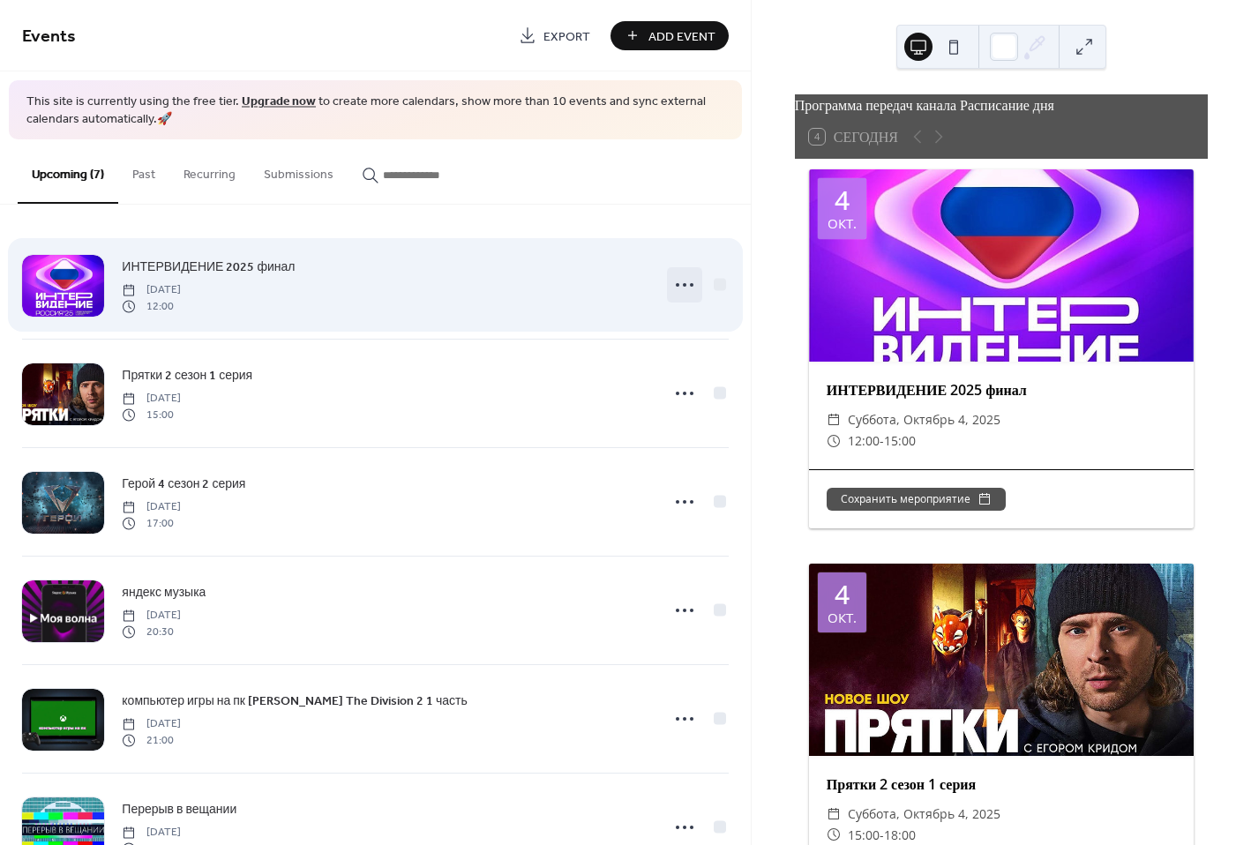  Describe the element at coordinates (670, 35) in the screenshot. I see `a: Add Event` at that location.